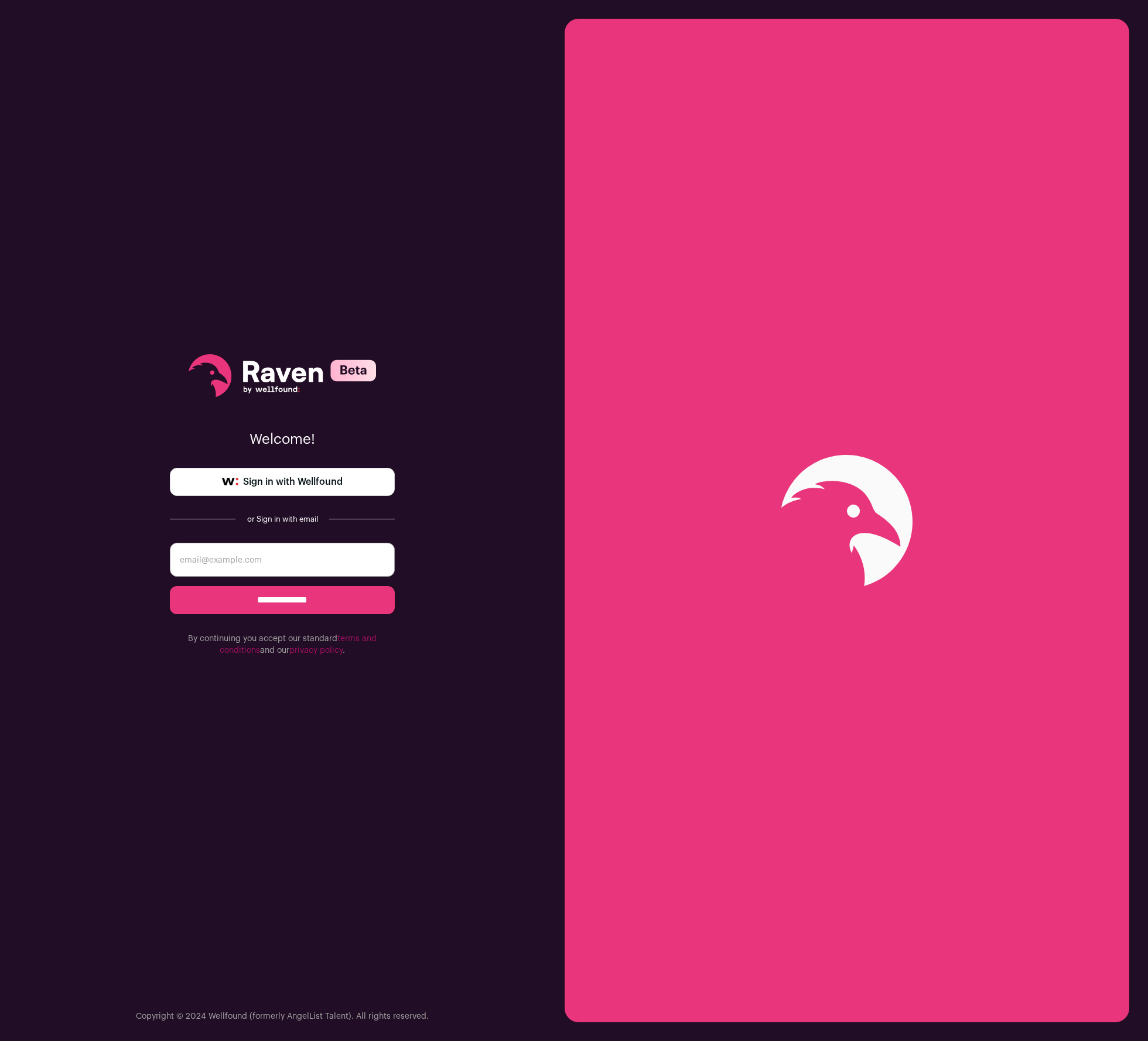  I want to click on span: Sign in with Wellfound, so click(293, 482).